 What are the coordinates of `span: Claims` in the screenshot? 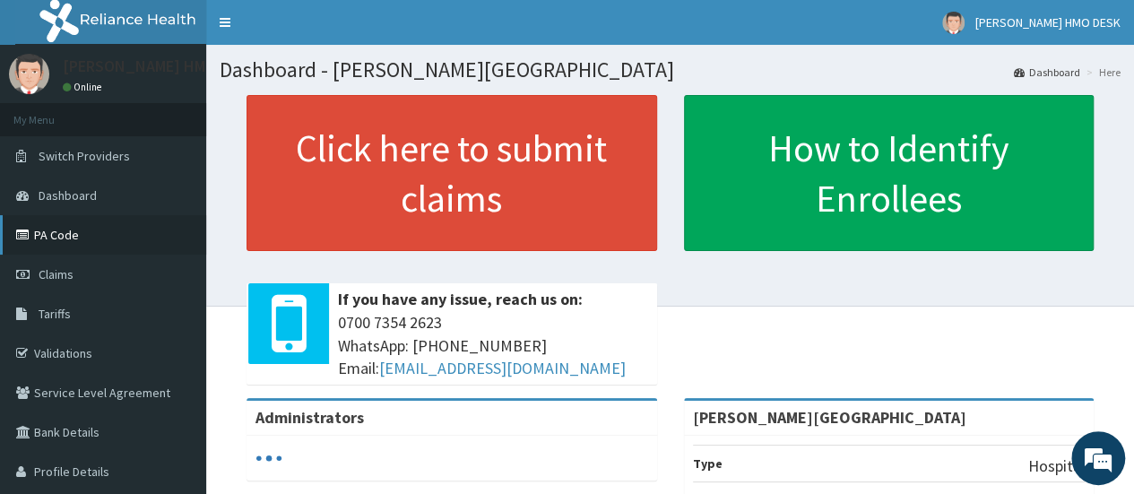 It's located at (56, 274).